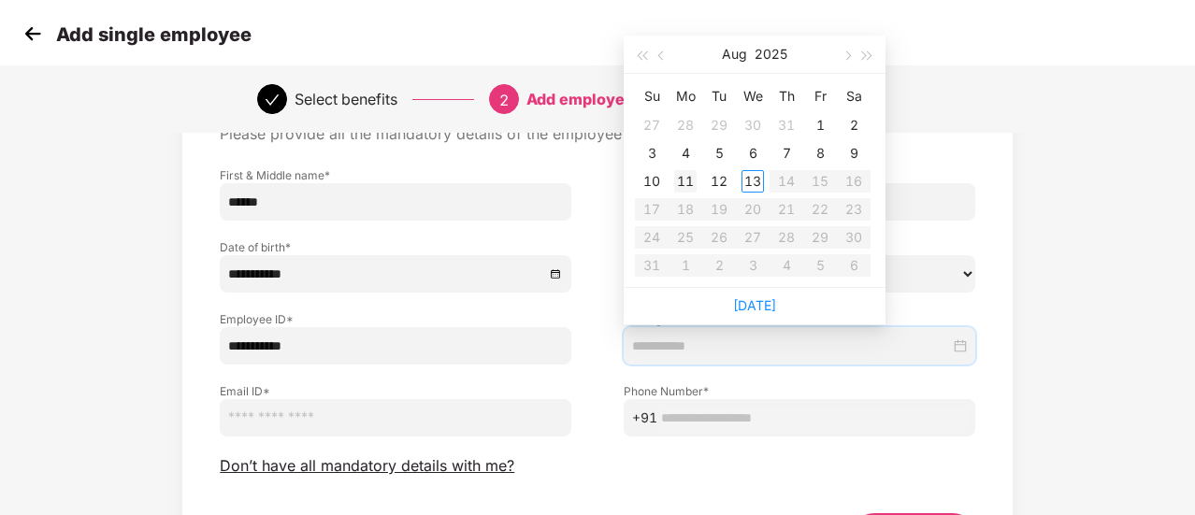 The image size is (1195, 515). What do you see at coordinates (753, 181) in the screenshot?
I see `td: 2025-08-13` at bounding box center [753, 181].